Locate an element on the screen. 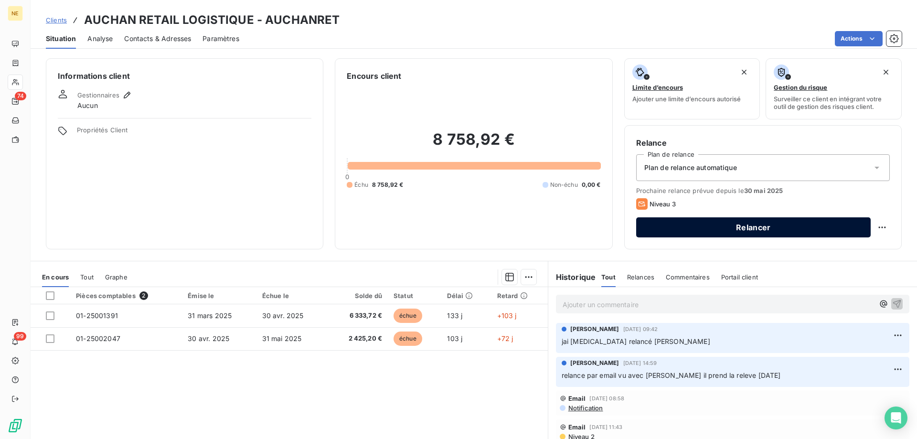 This screenshot has height=439, width=917. div: Échue le is located at coordinates (292, 296).